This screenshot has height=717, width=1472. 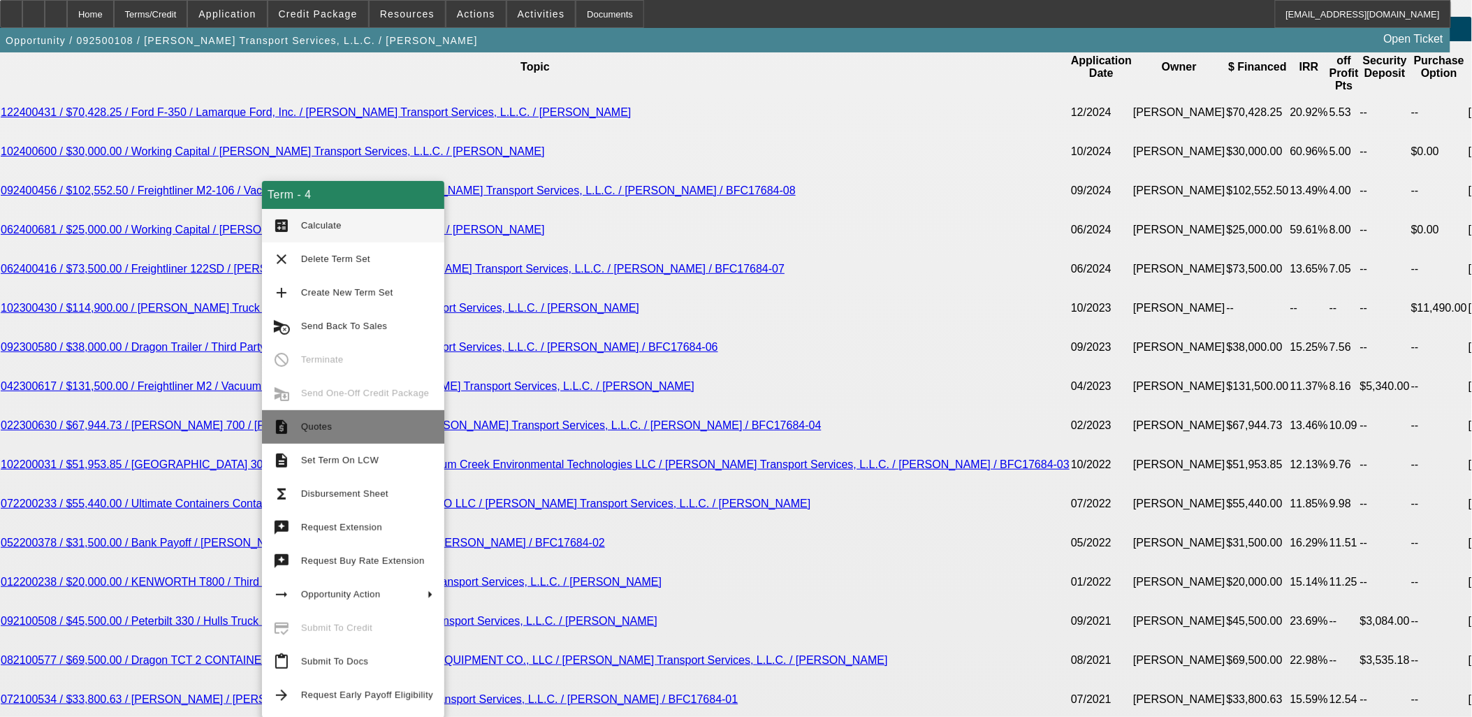 I want to click on td: 04/2023, so click(x=1101, y=386).